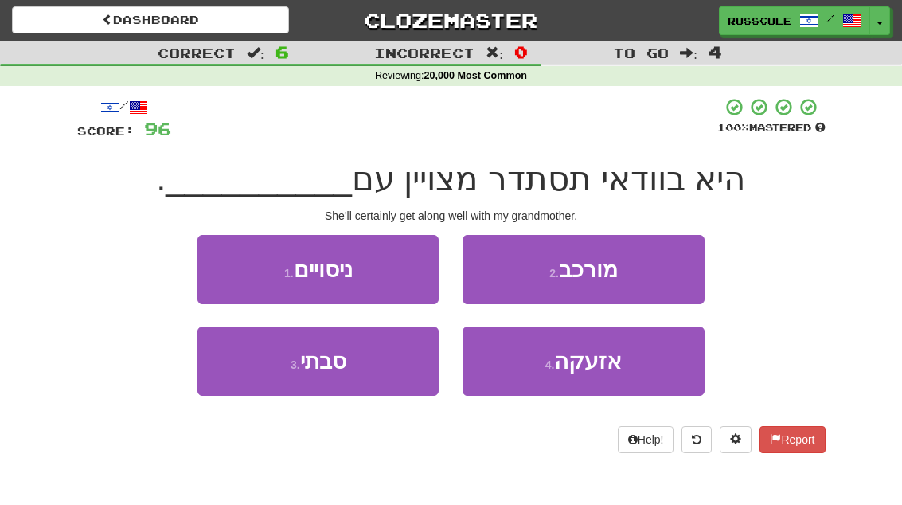 This screenshot has height=505, width=902. I want to click on span: סבתי, so click(323, 361).